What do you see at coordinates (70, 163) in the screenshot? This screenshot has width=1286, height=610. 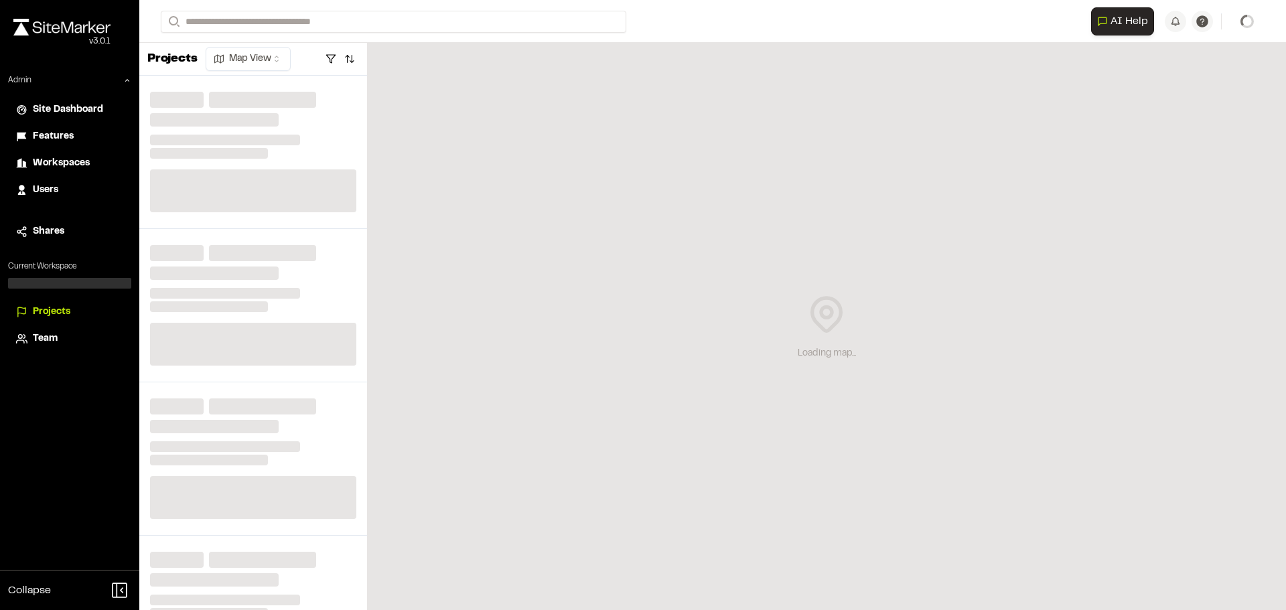 I see `a: Workspaces` at bounding box center [70, 163].